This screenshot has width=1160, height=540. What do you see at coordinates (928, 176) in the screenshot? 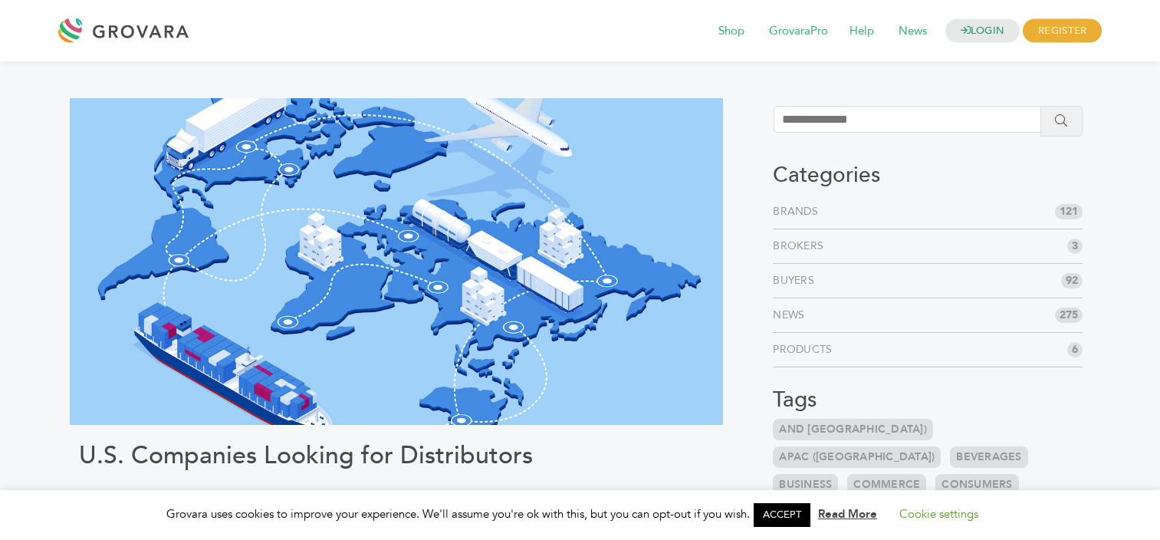
I see `h3: Categories` at bounding box center [928, 176].